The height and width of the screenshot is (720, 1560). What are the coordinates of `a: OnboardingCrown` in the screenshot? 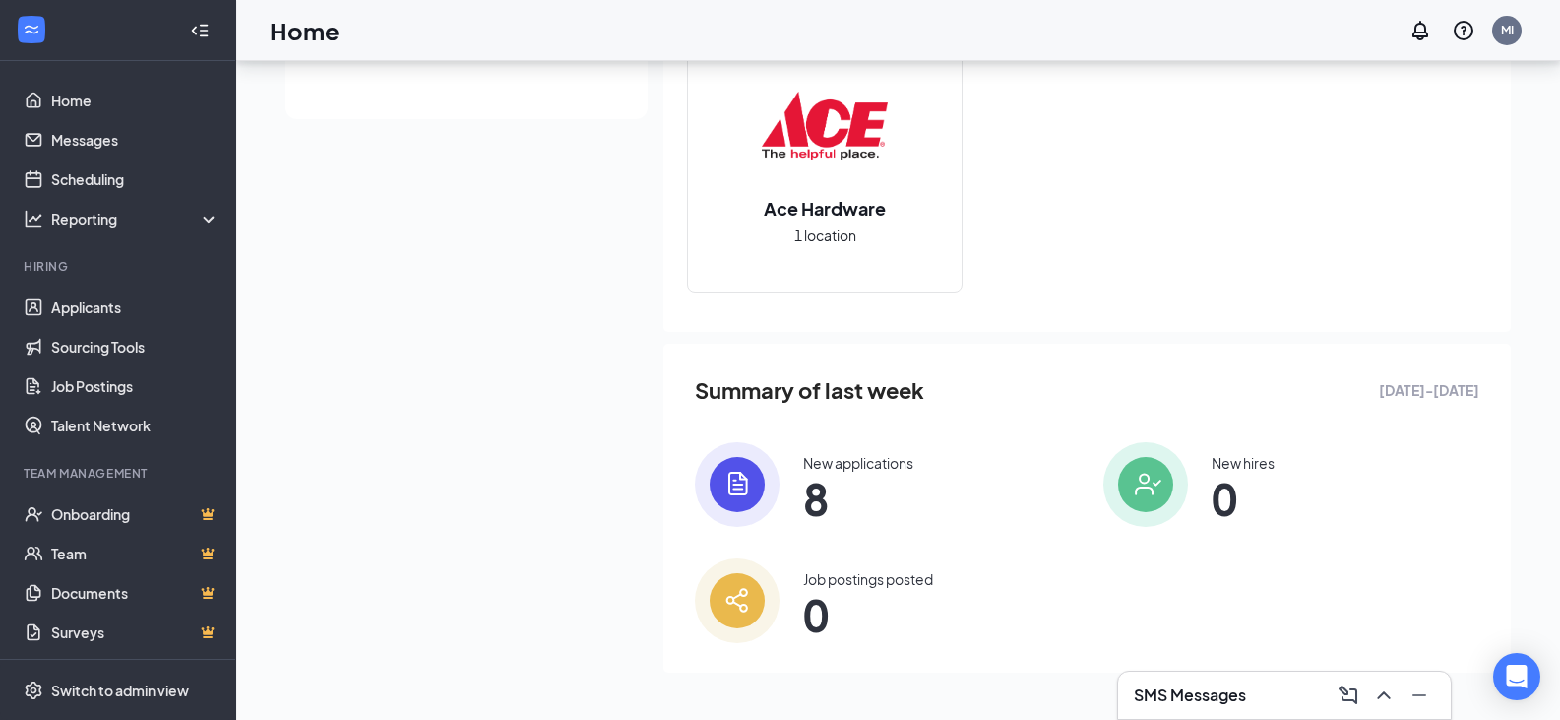 It's located at (135, 514).